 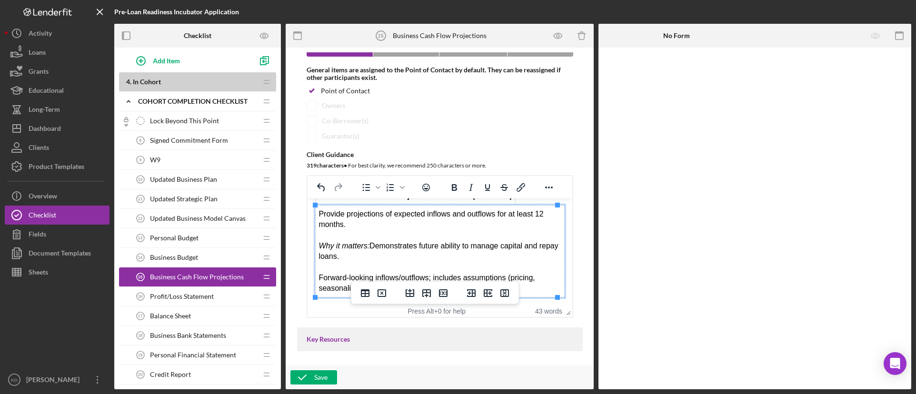 What do you see at coordinates (57, 215) in the screenshot?
I see `a: Checklist` at bounding box center [57, 215].